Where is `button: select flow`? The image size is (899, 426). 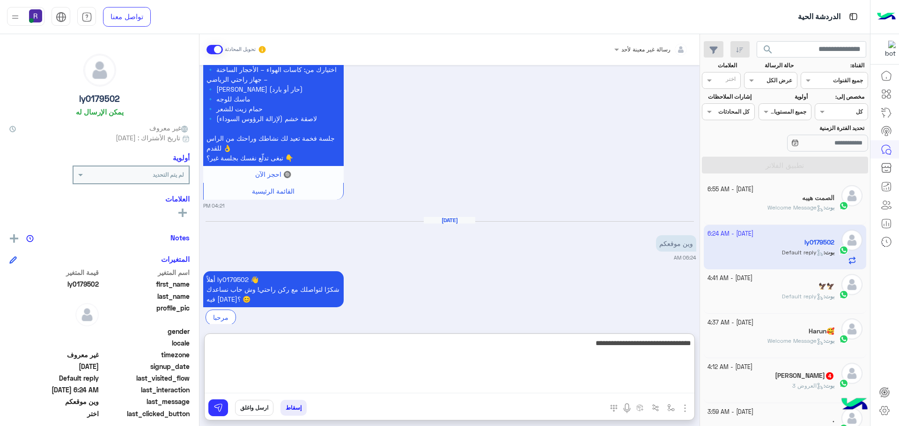
button: select flow is located at coordinates (671, 408).